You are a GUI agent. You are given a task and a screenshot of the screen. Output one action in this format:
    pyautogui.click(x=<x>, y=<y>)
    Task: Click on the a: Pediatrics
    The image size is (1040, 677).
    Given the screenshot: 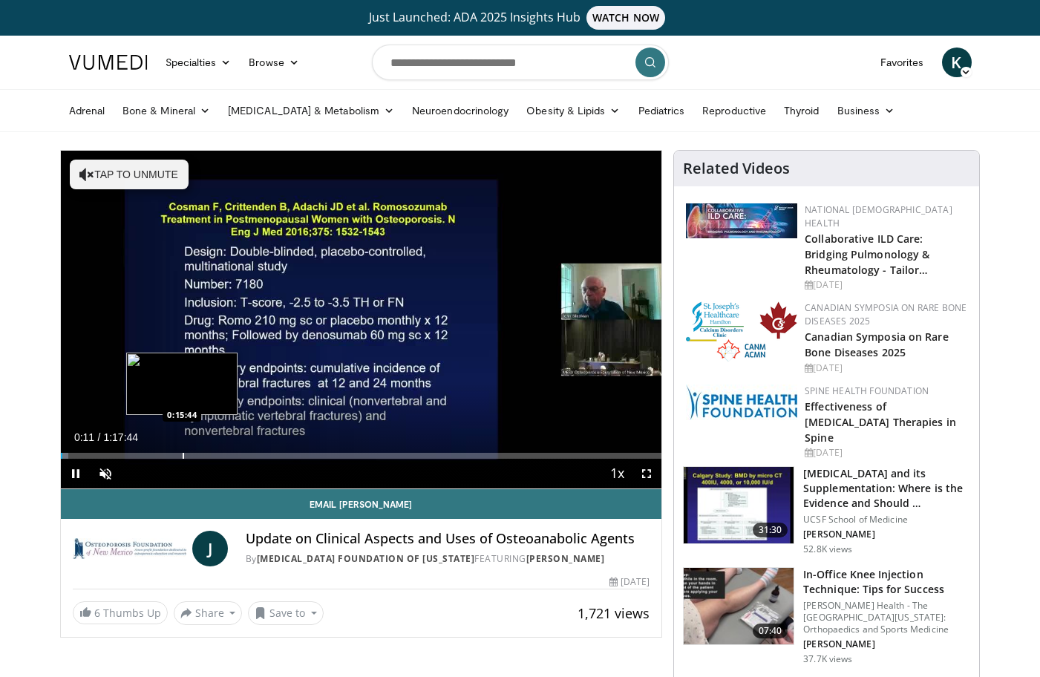 What is the action you would take?
    pyautogui.click(x=661, y=111)
    